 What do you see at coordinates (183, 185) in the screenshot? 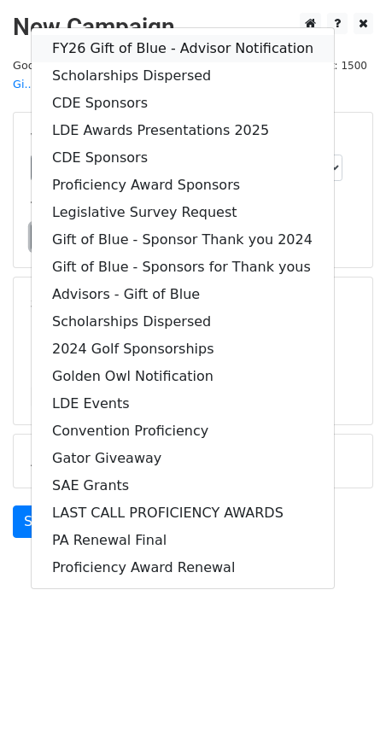
I see `a: Proficiency Award Sponsors` at bounding box center [183, 185].